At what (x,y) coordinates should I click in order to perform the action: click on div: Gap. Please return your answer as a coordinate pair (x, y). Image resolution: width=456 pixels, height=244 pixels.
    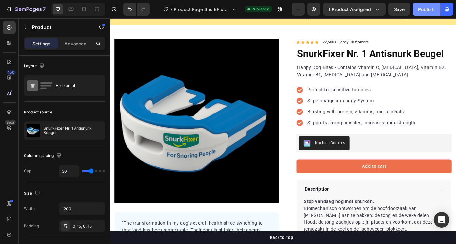
    Looking at the image, I should click on (27, 171).